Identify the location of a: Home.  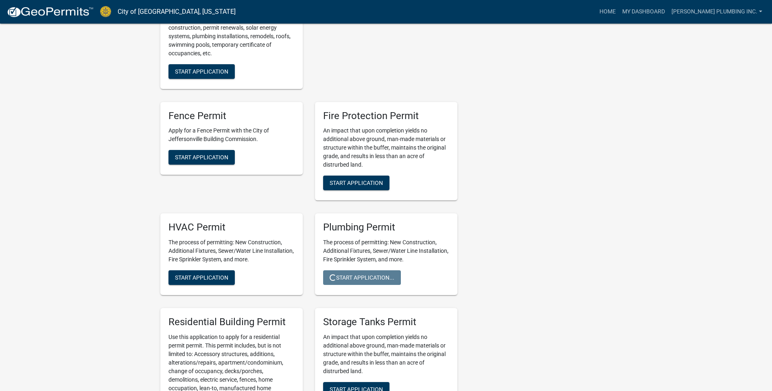
(608, 12).